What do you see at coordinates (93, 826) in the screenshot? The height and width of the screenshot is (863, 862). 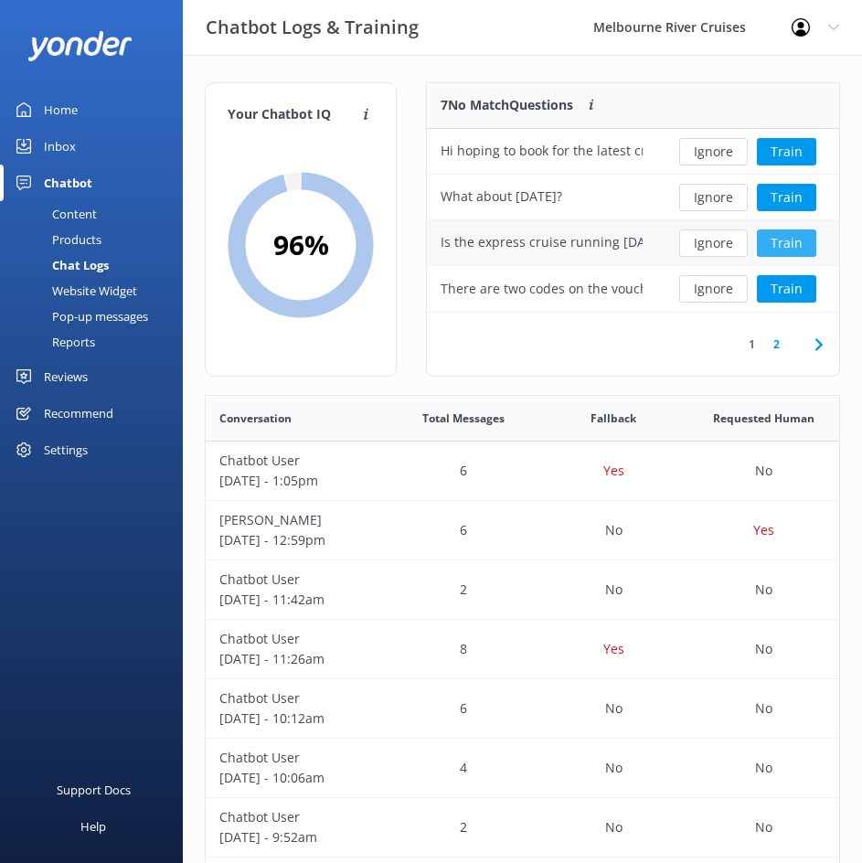 I see `div: Help` at bounding box center [93, 826].